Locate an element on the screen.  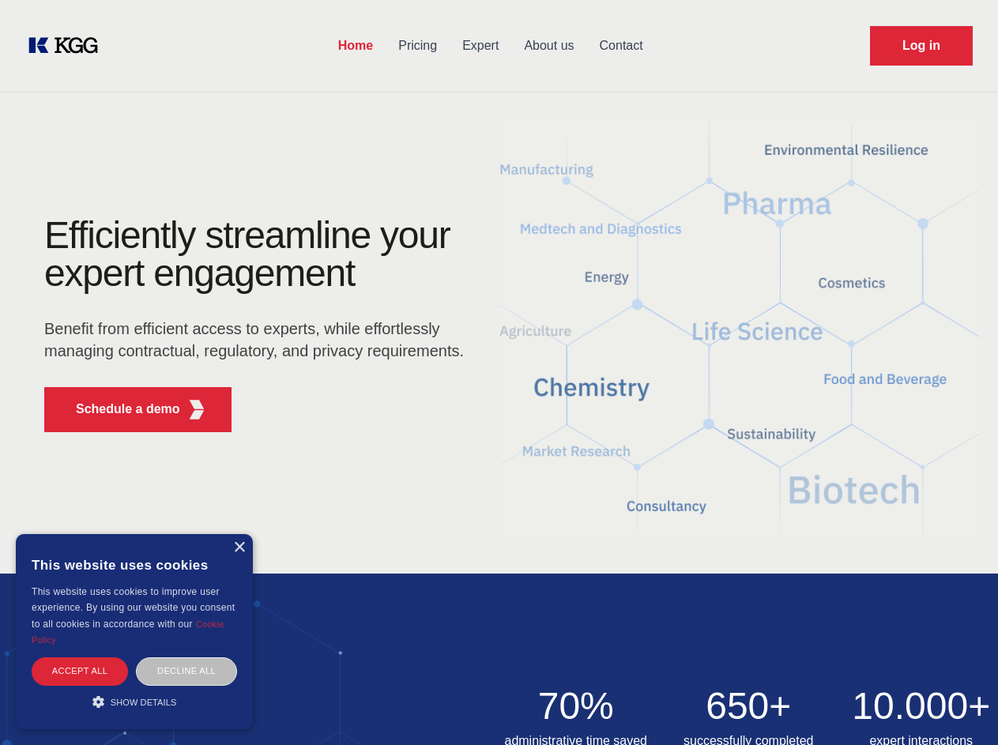
div: This website uses cookies is located at coordinates (134, 565).